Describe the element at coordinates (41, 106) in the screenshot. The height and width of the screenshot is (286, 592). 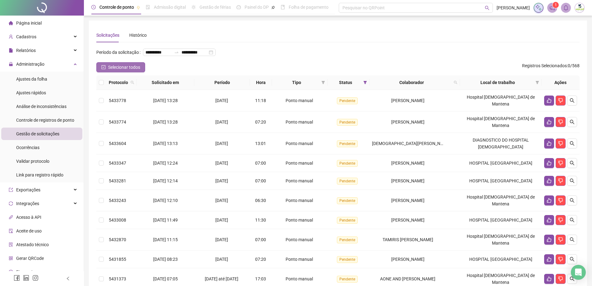
I see `span: Análise de inconsistências` at that location.